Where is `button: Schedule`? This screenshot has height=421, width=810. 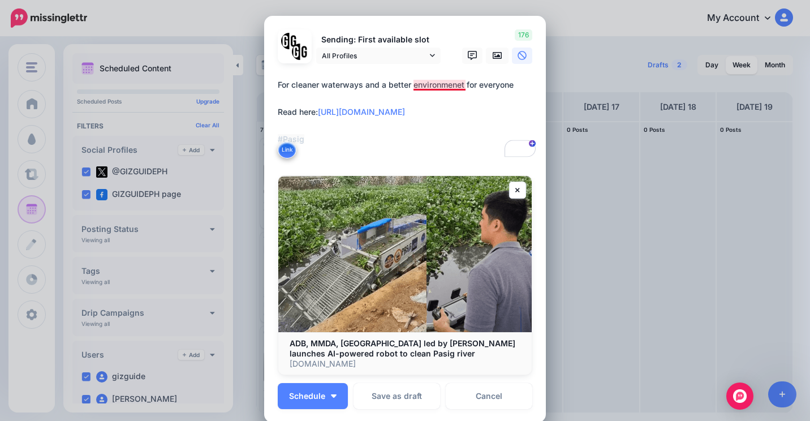
button: Schedule is located at coordinates (313, 396).